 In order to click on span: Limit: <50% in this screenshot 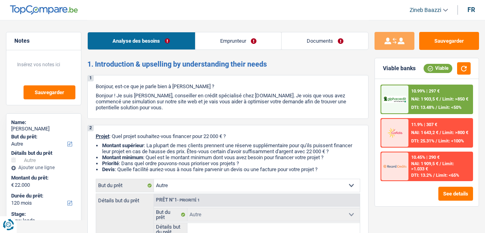, I will do `click(450, 107)`.